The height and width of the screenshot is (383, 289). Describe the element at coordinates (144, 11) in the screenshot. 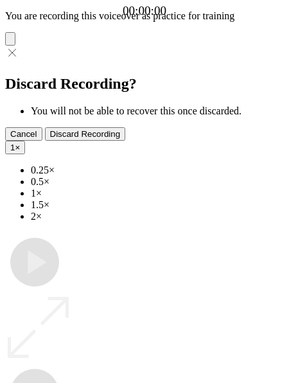

I see `a: 00:00:00` at that location.